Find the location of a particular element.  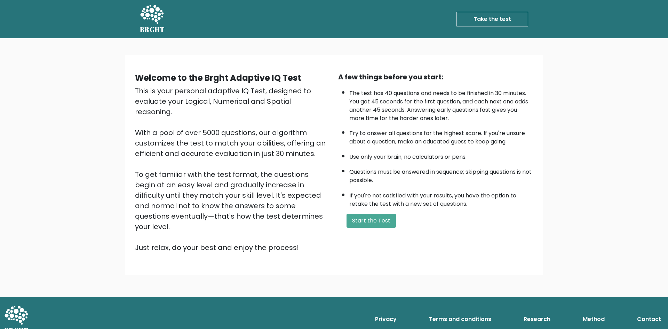

li: Use only your brain, no calculators or pens. is located at coordinates (441, 155).